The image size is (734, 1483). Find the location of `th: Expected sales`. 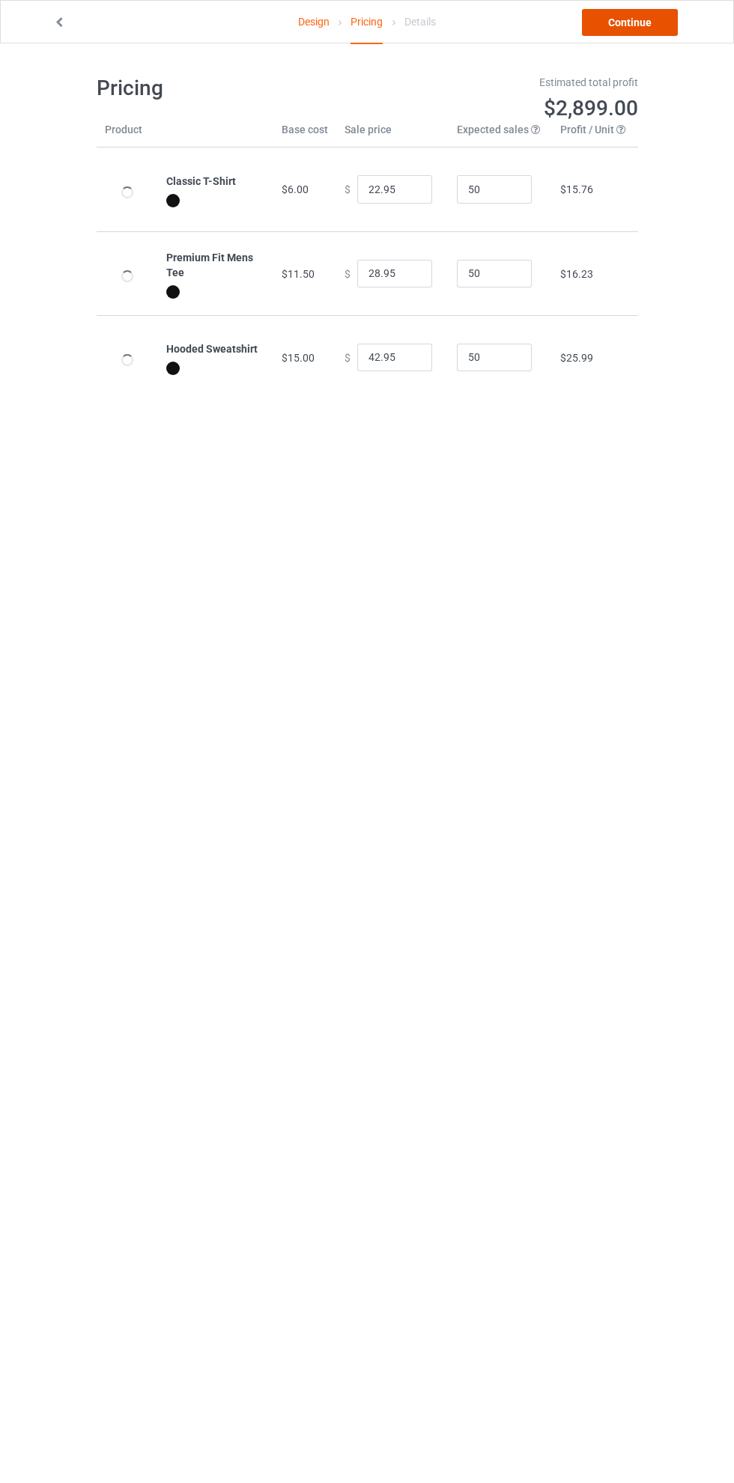

th: Expected sales is located at coordinates (500, 135).